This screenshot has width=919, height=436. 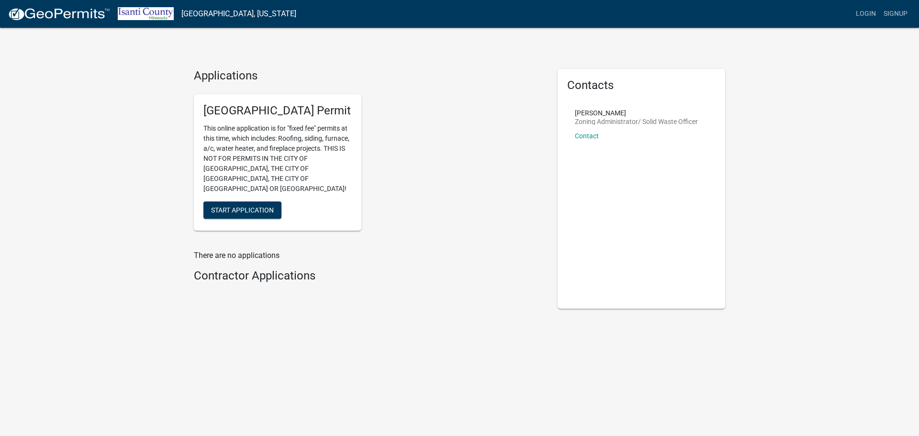 What do you see at coordinates (368, 76) in the screenshot?
I see `h4: Applications` at bounding box center [368, 76].